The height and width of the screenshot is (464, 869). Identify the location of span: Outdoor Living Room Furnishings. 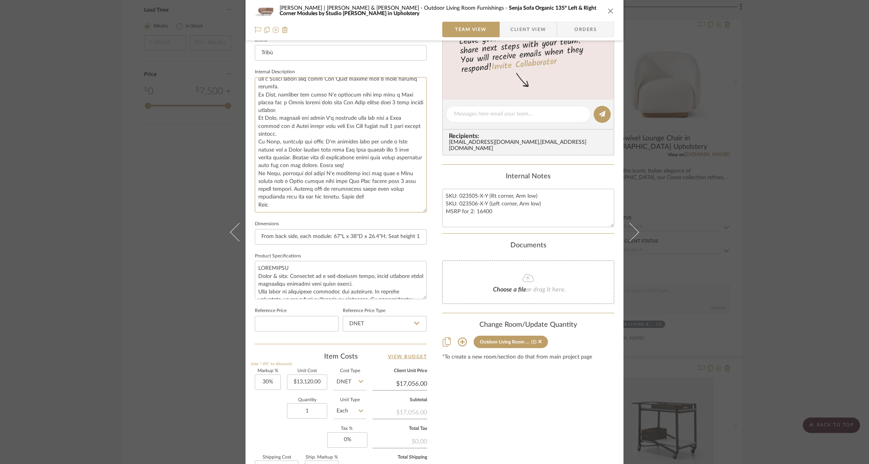
(466, 8).